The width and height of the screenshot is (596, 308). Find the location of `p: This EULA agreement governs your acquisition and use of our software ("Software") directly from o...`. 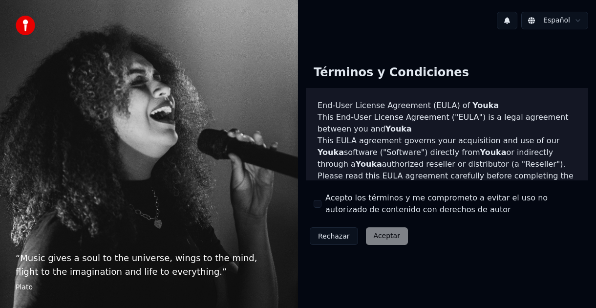

p: This EULA agreement governs your acquisition and use of our software ("Software") directly from o... is located at coordinates (447, 152).